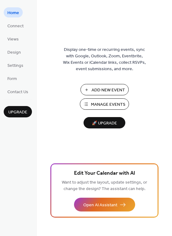  What do you see at coordinates (14, 52) in the screenshot?
I see `span: Design` at bounding box center [14, 52].